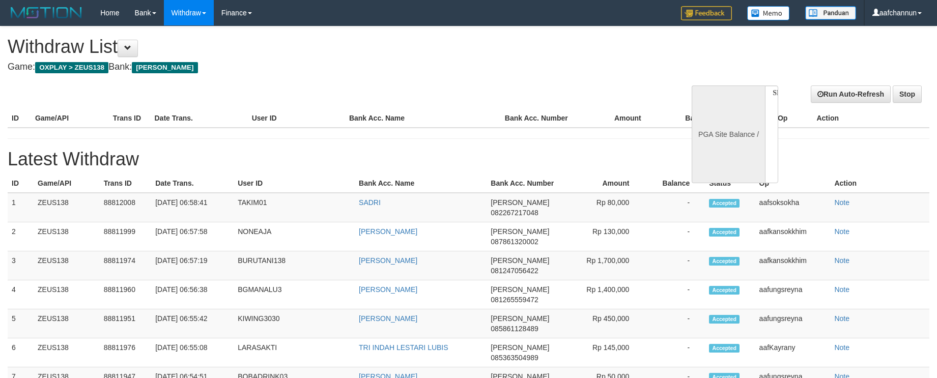 This screenshot has width=937, height=378. Describe the element at coordinates (294, 353) in the screenshot. I see `td: LARASAKTI` at that location.